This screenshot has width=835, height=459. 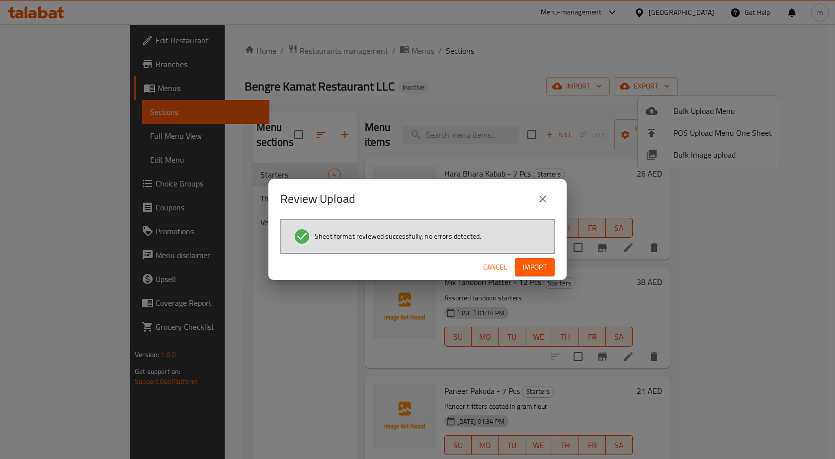 What do you see at coordinates (535, 267) in the screenshot?
I see `button: Import` at bounding box center [535, 267].